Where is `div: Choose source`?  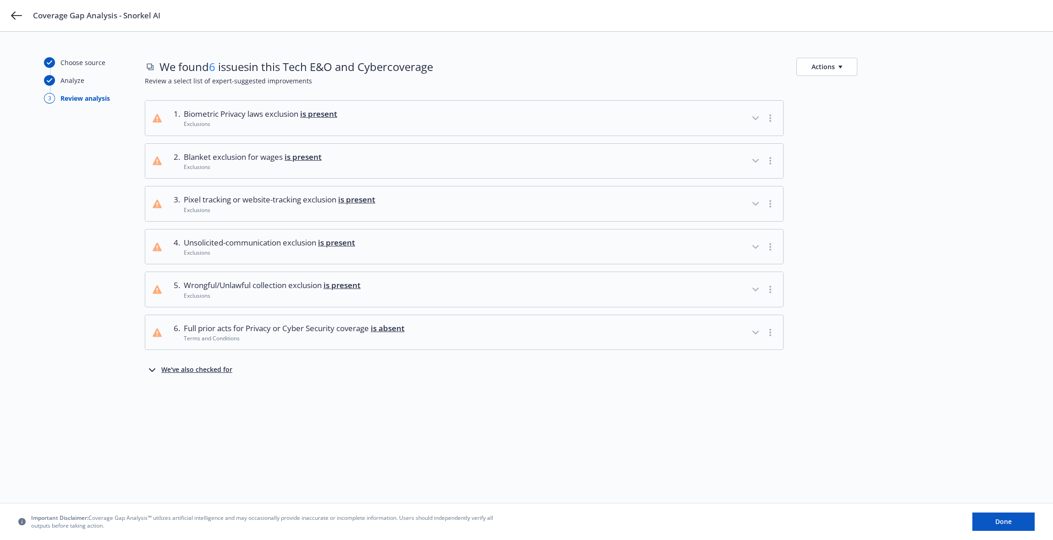
div: Choose source is located at coordinates (83, 62).